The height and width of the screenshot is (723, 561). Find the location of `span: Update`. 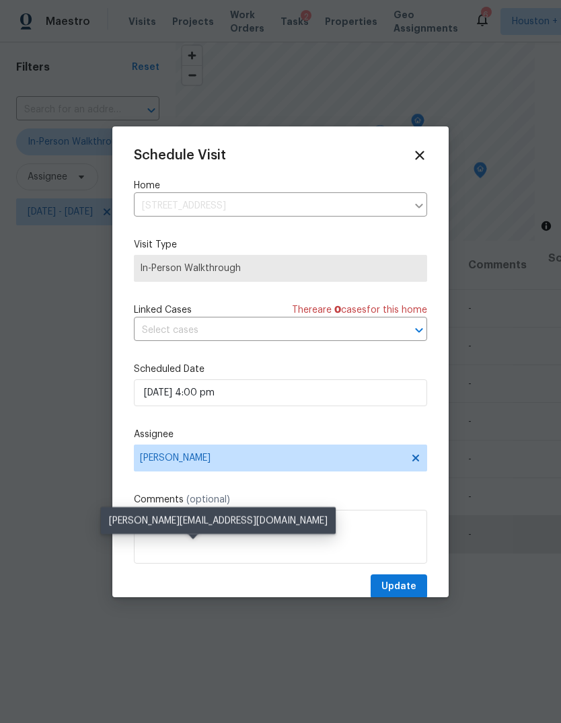

span: Update is located at coordinates (399, 586).